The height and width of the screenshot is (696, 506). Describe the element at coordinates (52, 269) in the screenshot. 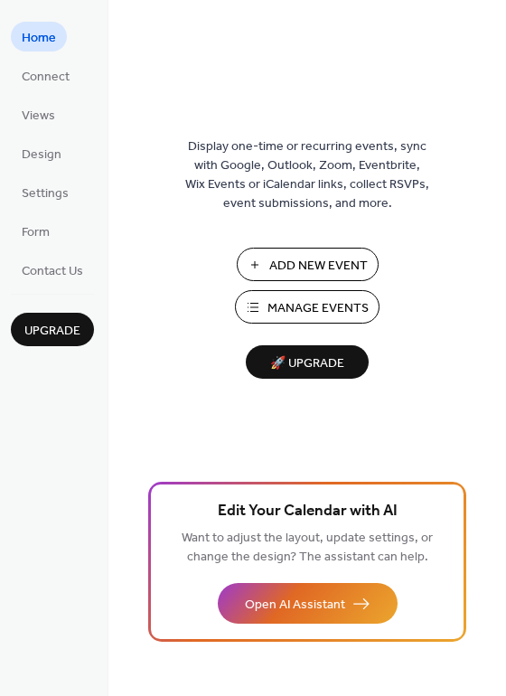

I see `a: Contact Us` at that location.